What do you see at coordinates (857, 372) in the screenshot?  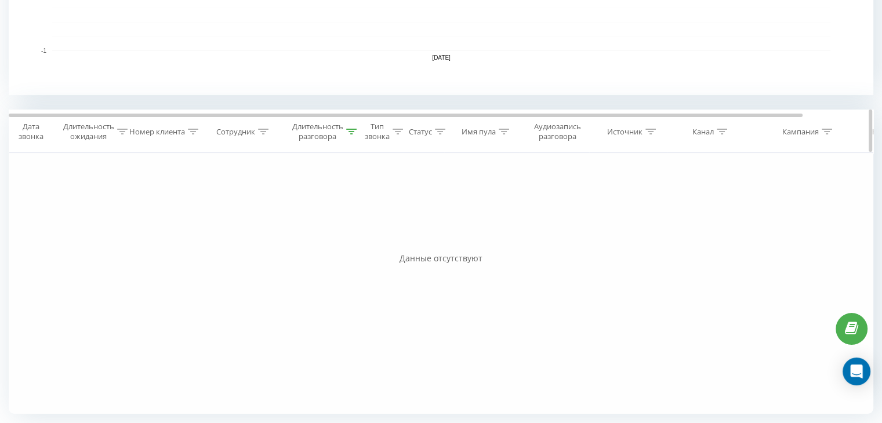 I see `div: Open Intercom Messenger` at bounding box center [857, 372].